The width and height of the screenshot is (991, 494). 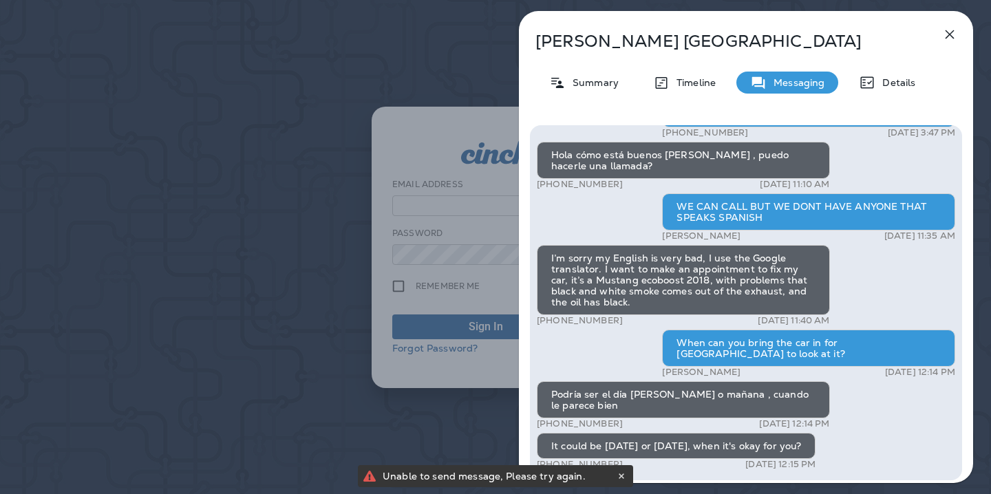 I want to click on div: I’m sorry my English is very bad, I use the Google translator. I want to make an appointment to f..., so click(x=684, y=280).